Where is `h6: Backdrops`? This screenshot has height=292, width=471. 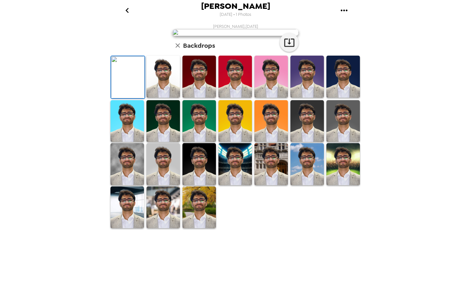 h6: Backdrops is located at coordinates (199, 45).